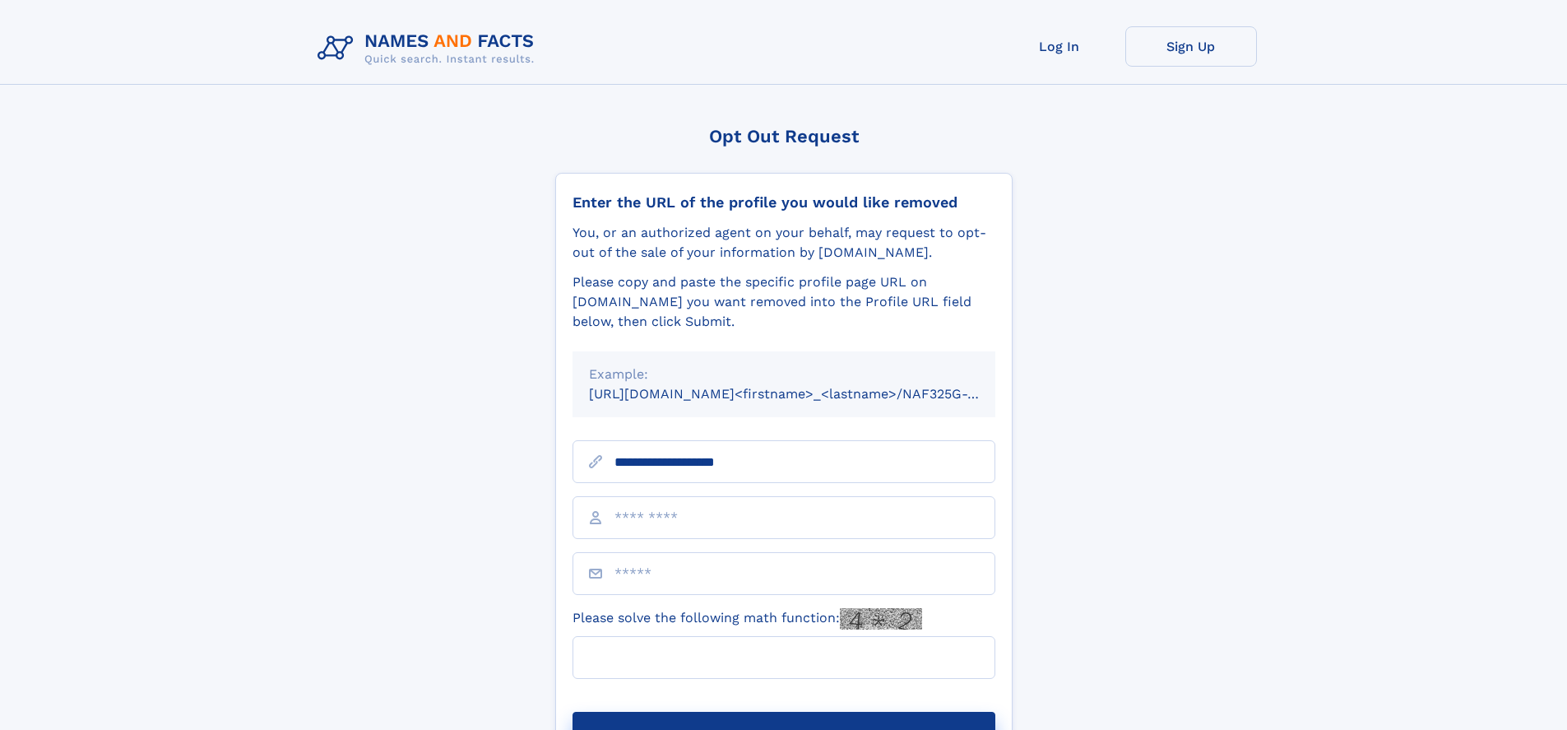 This screenshot has width=1567, height=730. I want to click on img: Logo Names and Facts, so click(429, 49).